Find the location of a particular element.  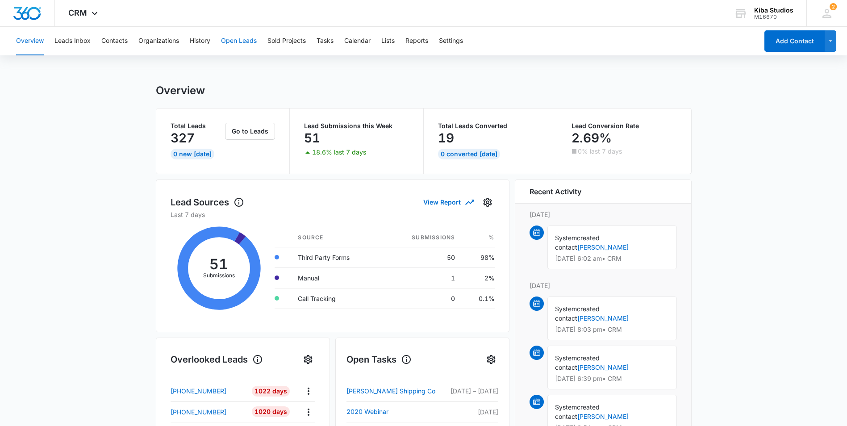

span: CRM is located at coordinates (78, 13).